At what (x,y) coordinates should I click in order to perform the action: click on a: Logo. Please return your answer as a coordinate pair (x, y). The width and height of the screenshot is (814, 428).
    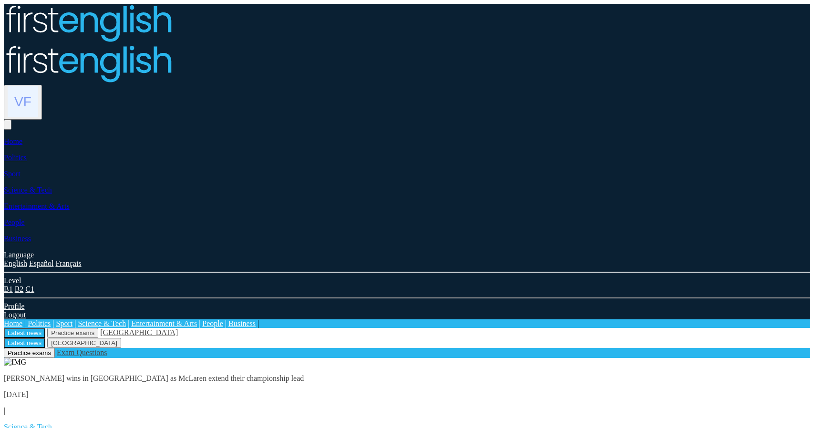
    Looking at the image, I should click on (407, 64).